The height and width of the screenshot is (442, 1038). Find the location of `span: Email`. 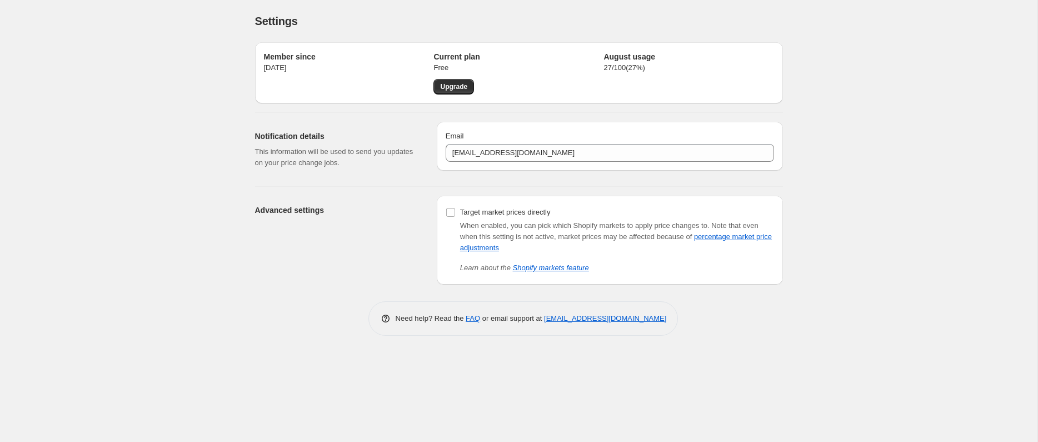

span: Email is located at coordinates (454, 136).